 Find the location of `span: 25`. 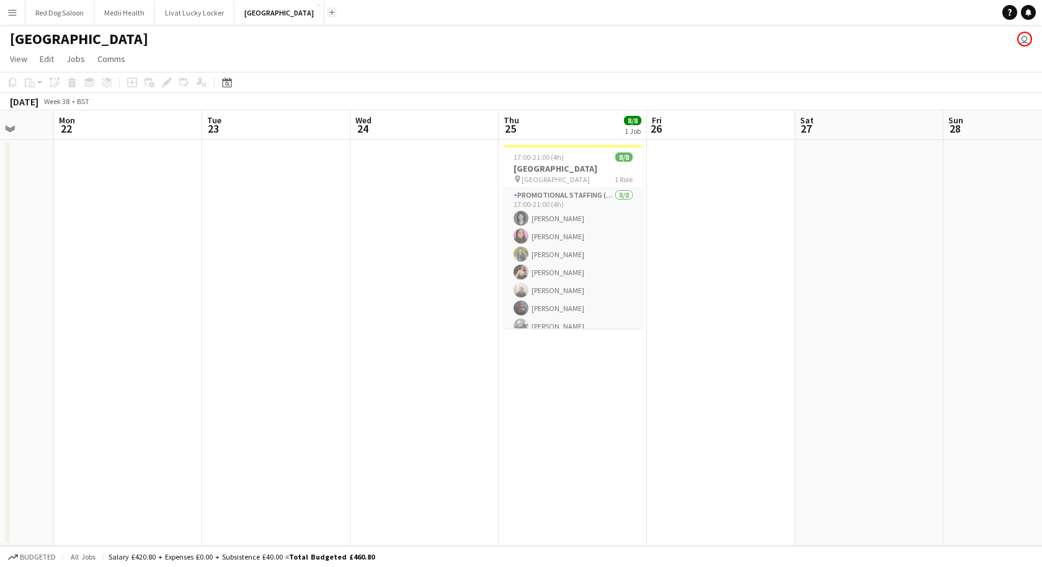

span: 25 is located at coordinates (510, 128).